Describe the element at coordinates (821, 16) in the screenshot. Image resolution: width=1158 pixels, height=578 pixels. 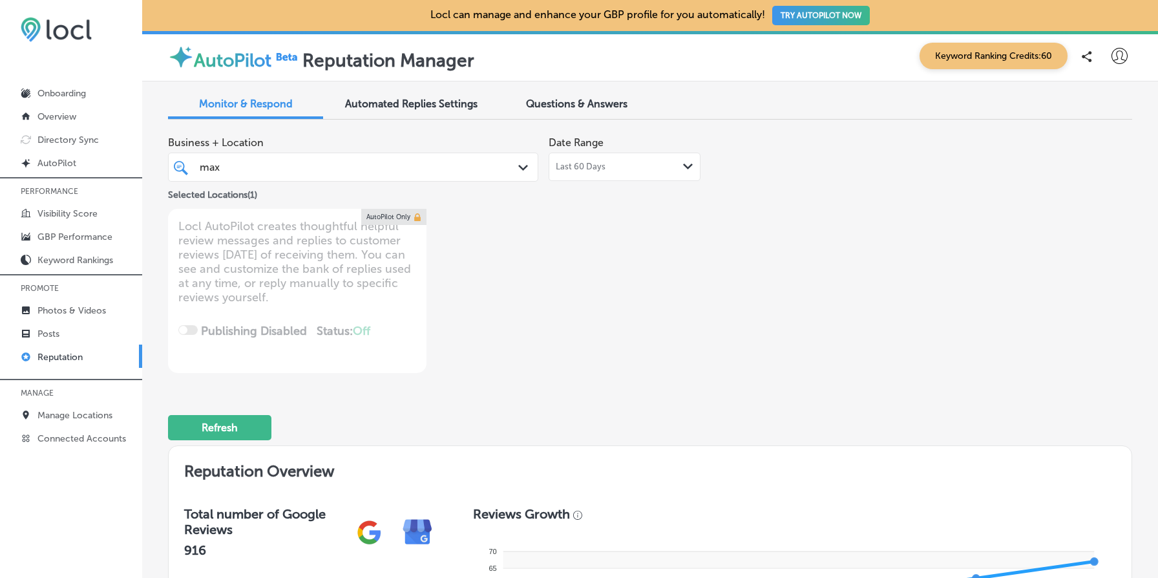
I see `button: TRY AUTOPILOT NOW` at that location.